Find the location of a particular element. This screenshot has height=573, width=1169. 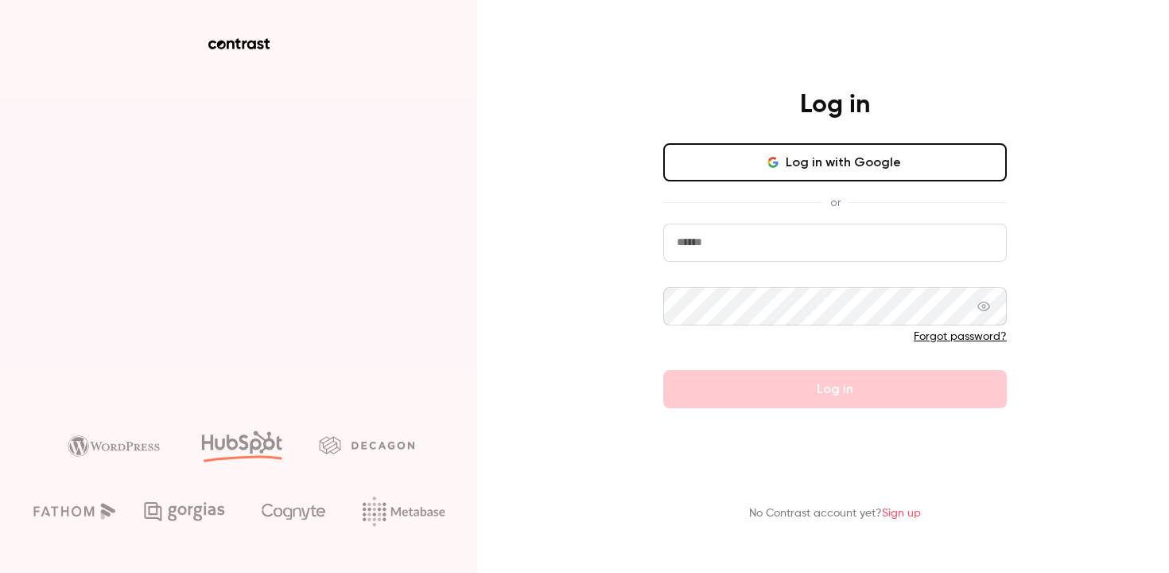

span: or is located at coordinates (835, 202).